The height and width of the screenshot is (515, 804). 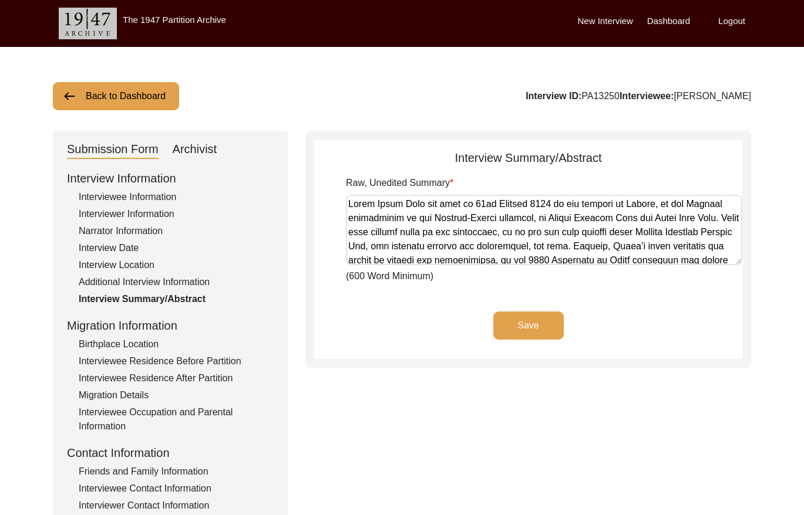 I want to click on div: Interviewee Residence Before Partition, so click(x=176, y=362).